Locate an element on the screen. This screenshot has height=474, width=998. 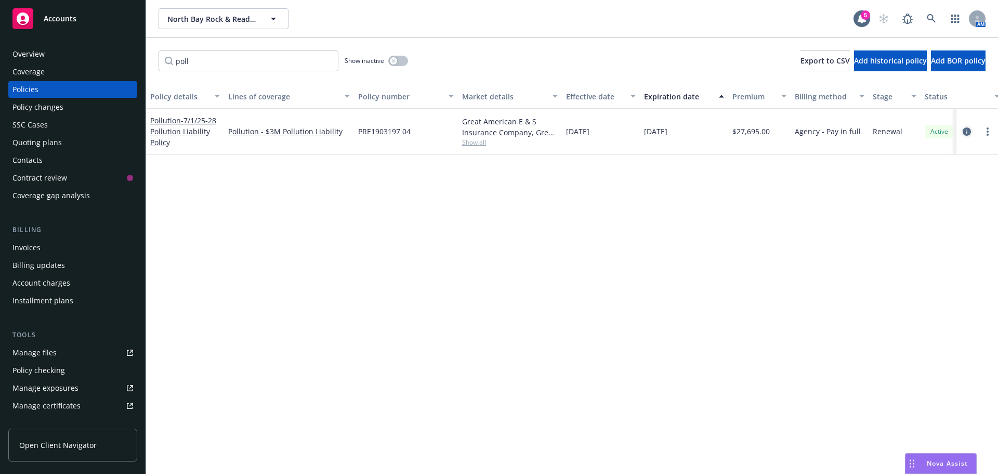
div: Policy number is located at coordinates (400, 96).